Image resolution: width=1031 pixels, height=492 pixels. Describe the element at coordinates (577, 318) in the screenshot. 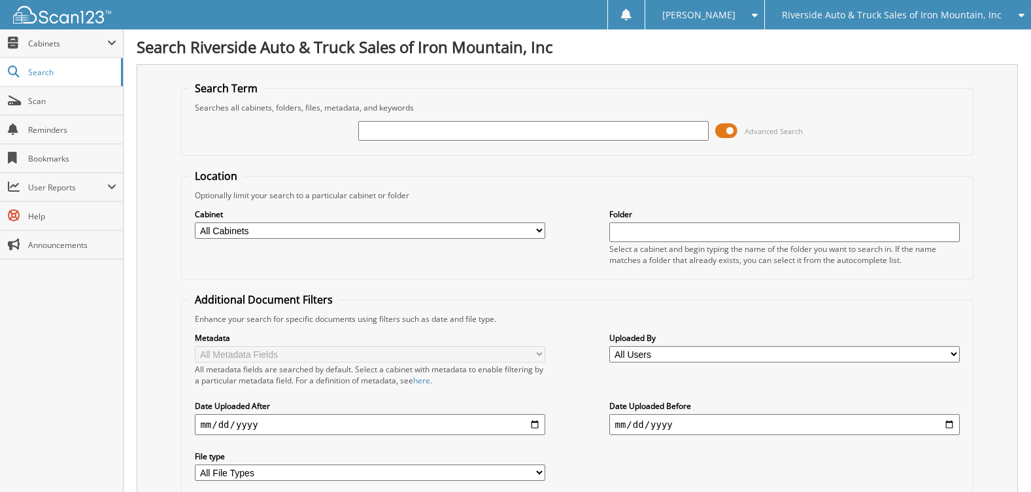

I see `div: Enhance your search for specific documents using filters such as date and file type.` at that location.